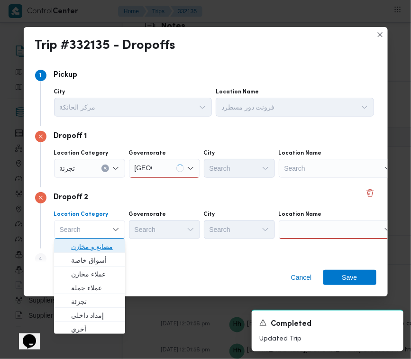 This screenshot has height=359, width=411. I want to click on span: مركز الخانكة, so click(78, 107).